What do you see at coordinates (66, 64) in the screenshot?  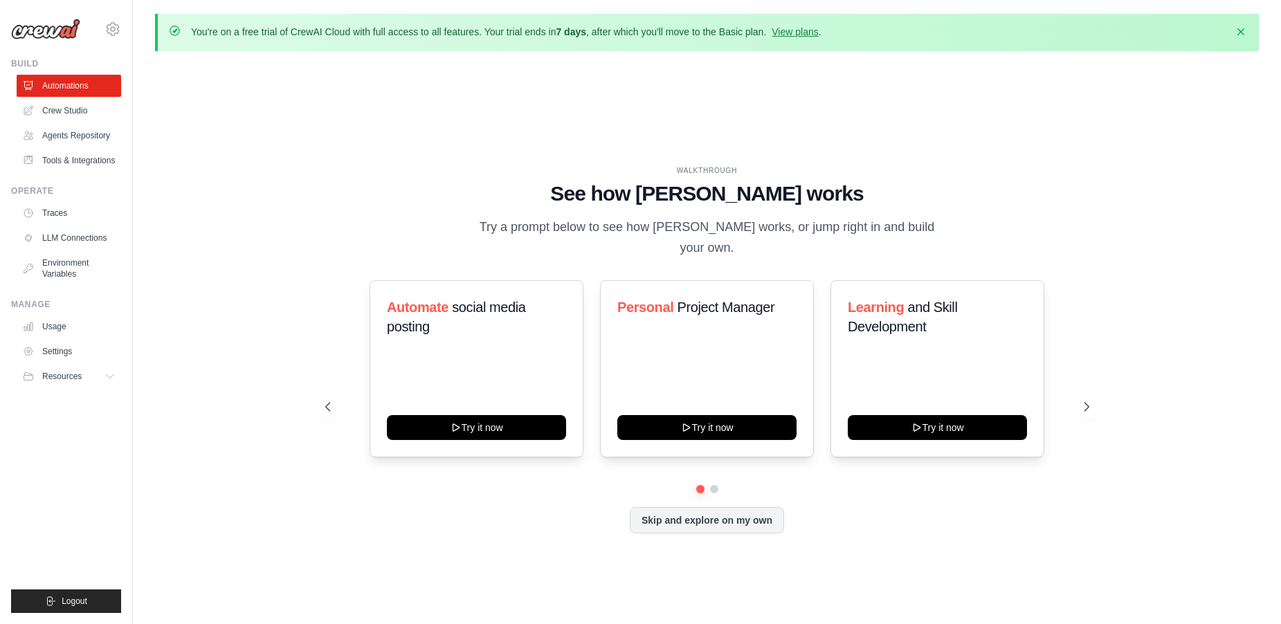 I see `div: Build` at bounding box center [66, 64].